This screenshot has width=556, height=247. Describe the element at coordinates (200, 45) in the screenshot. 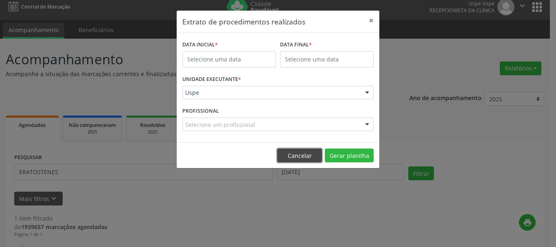

I see `label: DATA INICIAL` at that location.